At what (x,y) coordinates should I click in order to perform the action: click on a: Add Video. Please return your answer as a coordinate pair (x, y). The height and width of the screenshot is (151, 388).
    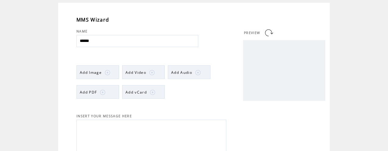
    Looking at the image, I should click on (143, 72).